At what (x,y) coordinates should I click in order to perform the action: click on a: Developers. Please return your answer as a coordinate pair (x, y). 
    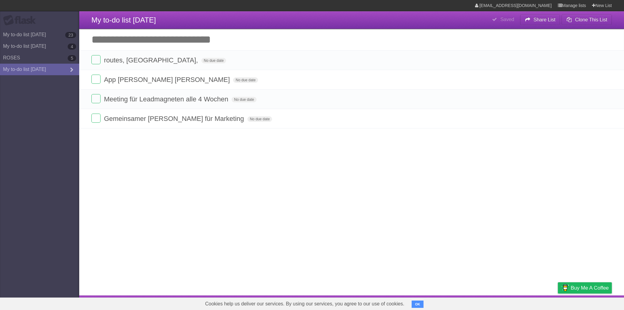
    Looking at the image, I should click on (509, 303).